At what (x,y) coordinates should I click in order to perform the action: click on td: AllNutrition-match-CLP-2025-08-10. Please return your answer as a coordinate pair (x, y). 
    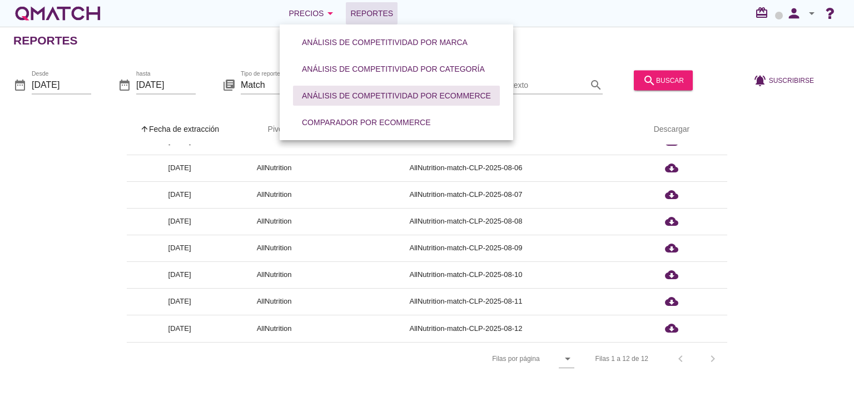
    Looking at the image, I should click on (466, 275).